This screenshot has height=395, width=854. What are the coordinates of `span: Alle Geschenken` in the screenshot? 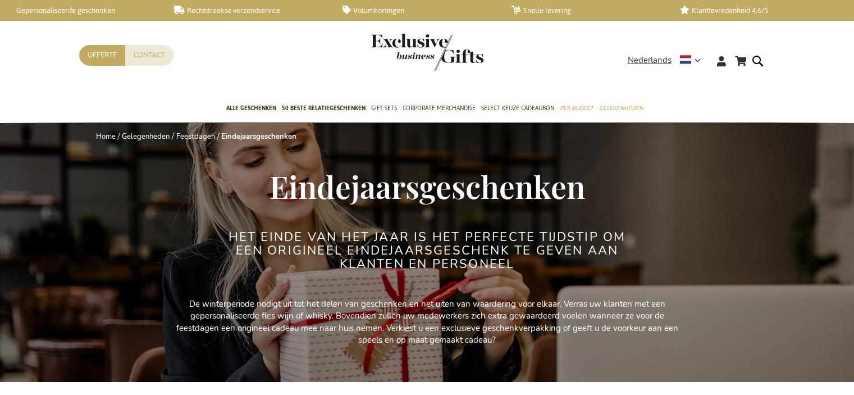 It's located at (251, 108).